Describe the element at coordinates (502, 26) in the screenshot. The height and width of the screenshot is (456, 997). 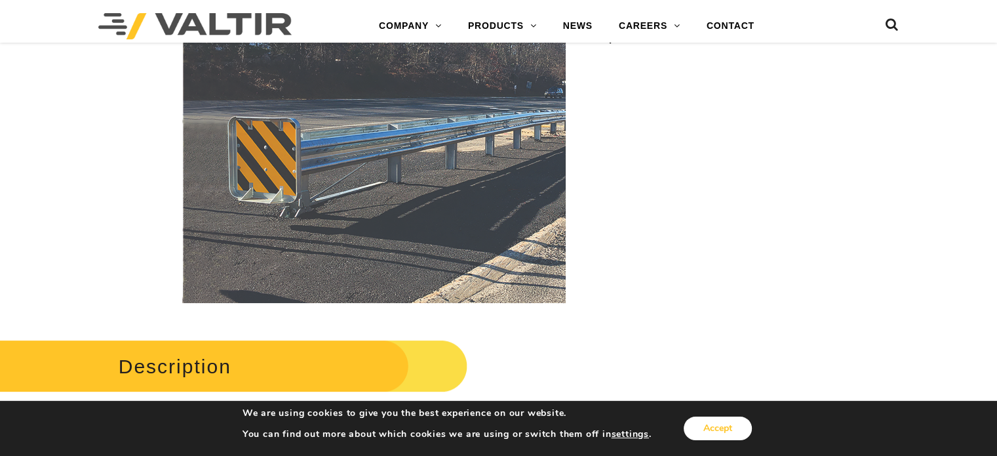
I see `a: PRODUCTS` at that location.